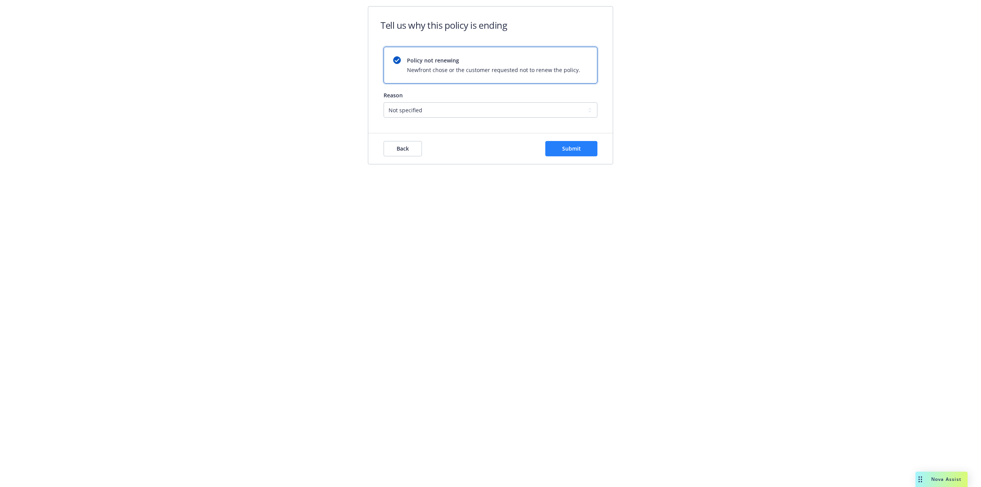 This screenshot has width=981, height=487. I want to click on span: Submit, so click(571, 148).